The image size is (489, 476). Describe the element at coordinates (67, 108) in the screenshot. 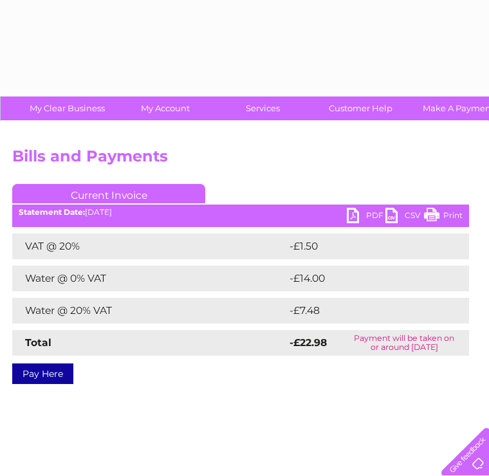

I see `a: My Clear Business` at that location.